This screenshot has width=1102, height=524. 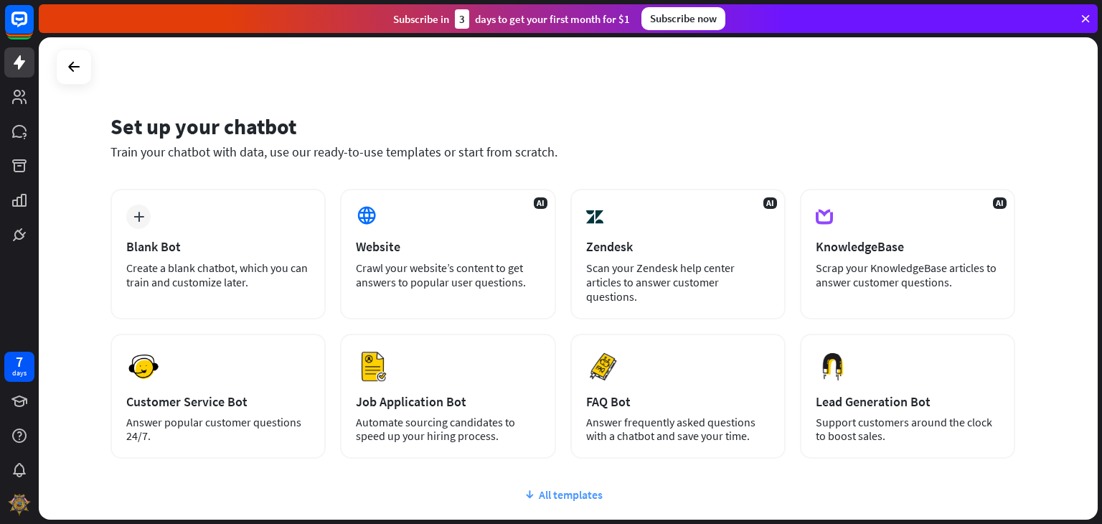 What do you see at coordinates (511, 19) in the screenshot?
I see `div: Subscribe in days to get your first month for $1` at bounding box center [511, 19].